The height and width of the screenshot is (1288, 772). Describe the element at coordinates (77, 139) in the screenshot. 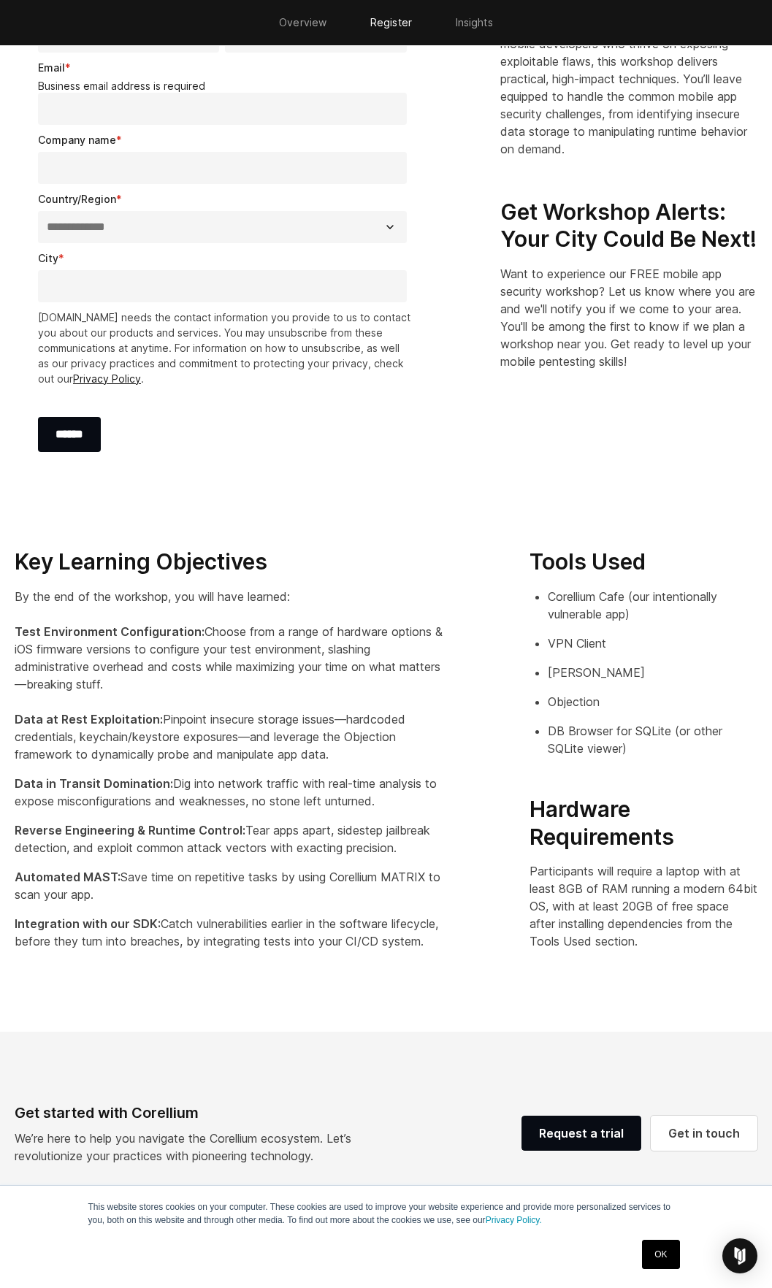

I see `span: Company name` at that location.